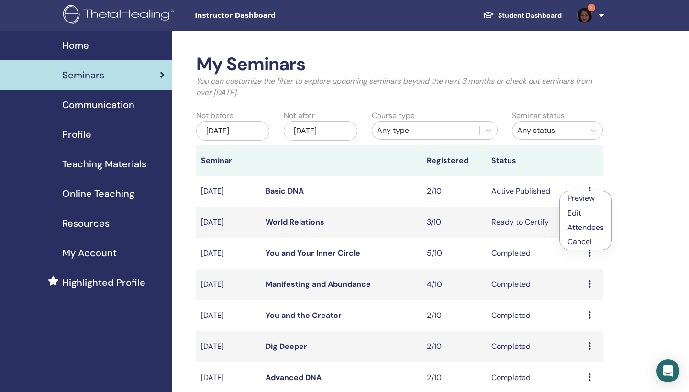 This screenshot has height=392, width=689. What do you see at coordinates (295, 222) in the screenshot?
I see `a: World Relations` at bounding box center [295, 222].